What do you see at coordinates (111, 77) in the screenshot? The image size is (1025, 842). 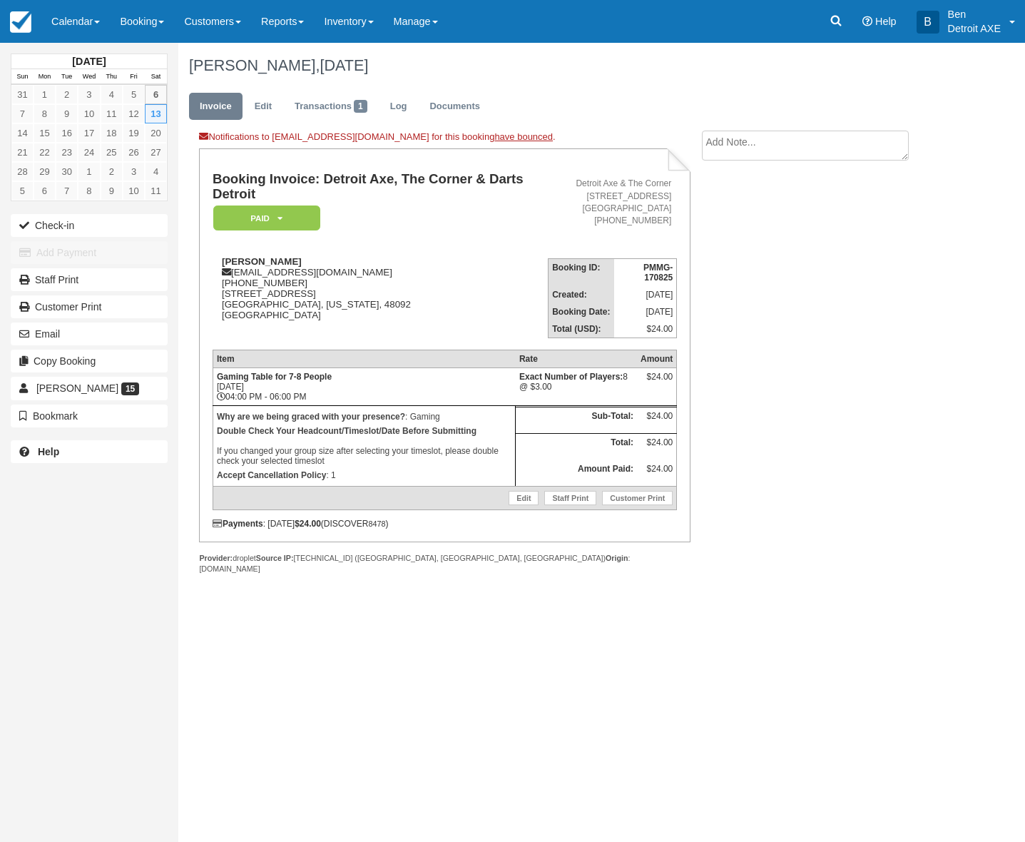 I see `th: Thu` at bounding box center [111, 77].